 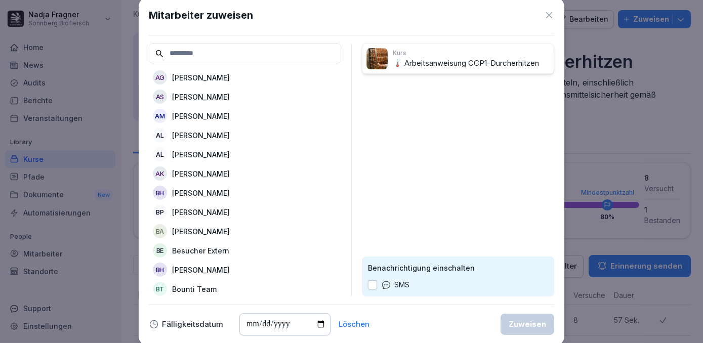 What do you see at coordinates (160, 250) in the screenshot?
I see `div: BE` at bounding box center [160, 250].